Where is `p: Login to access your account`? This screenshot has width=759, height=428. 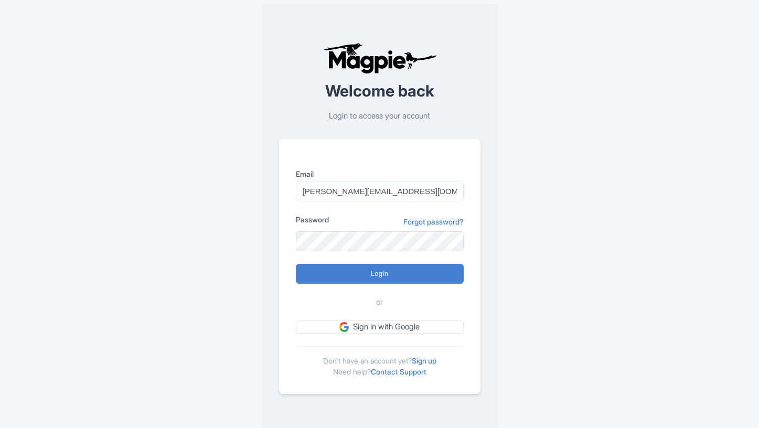
p: Login to access your account is located at coordinates (380, 116).